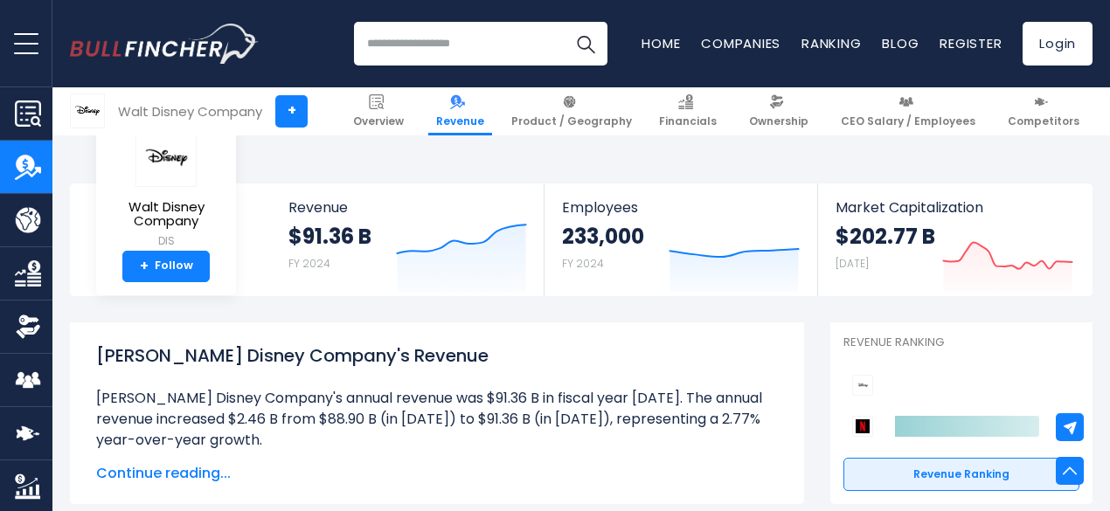 The height and width of the screenshot is (511, 1110). I want to click on img: Walt Disney Company competitors logo, so click(862, 385).